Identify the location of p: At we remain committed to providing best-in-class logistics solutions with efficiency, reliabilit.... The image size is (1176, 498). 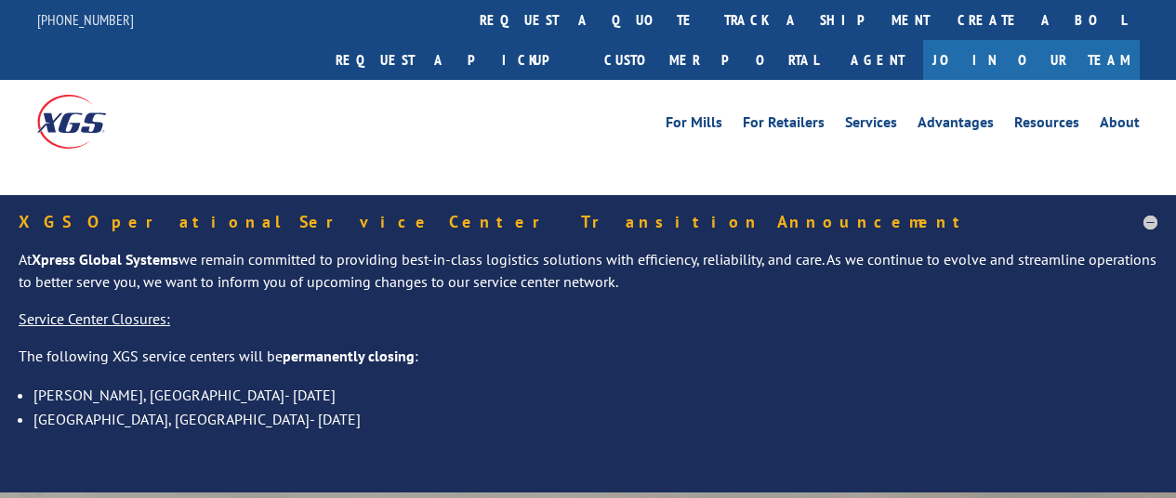
(587, 279).